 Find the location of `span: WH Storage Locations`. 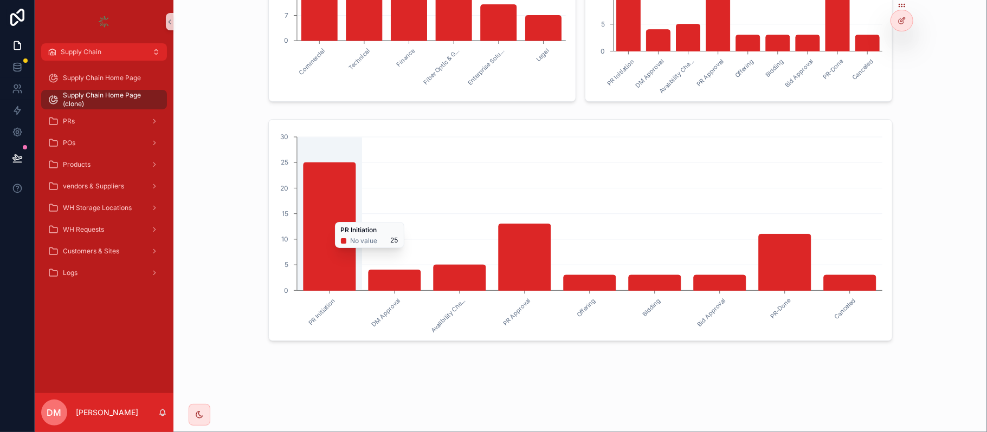

span: WH Storage Locations is located at coordinates (97, 208).